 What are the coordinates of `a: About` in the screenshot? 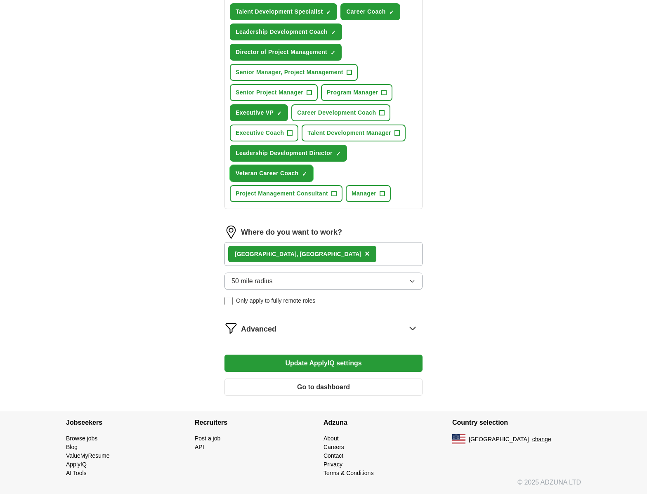 It's located at (331, 438).